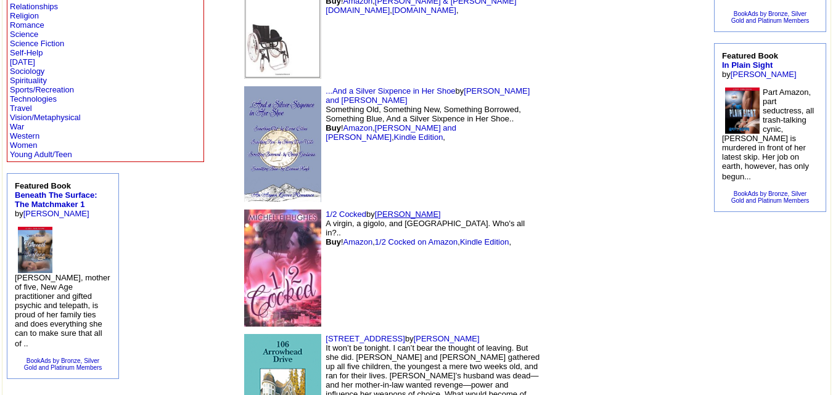  I want to click on a: War, so click(17, 126).